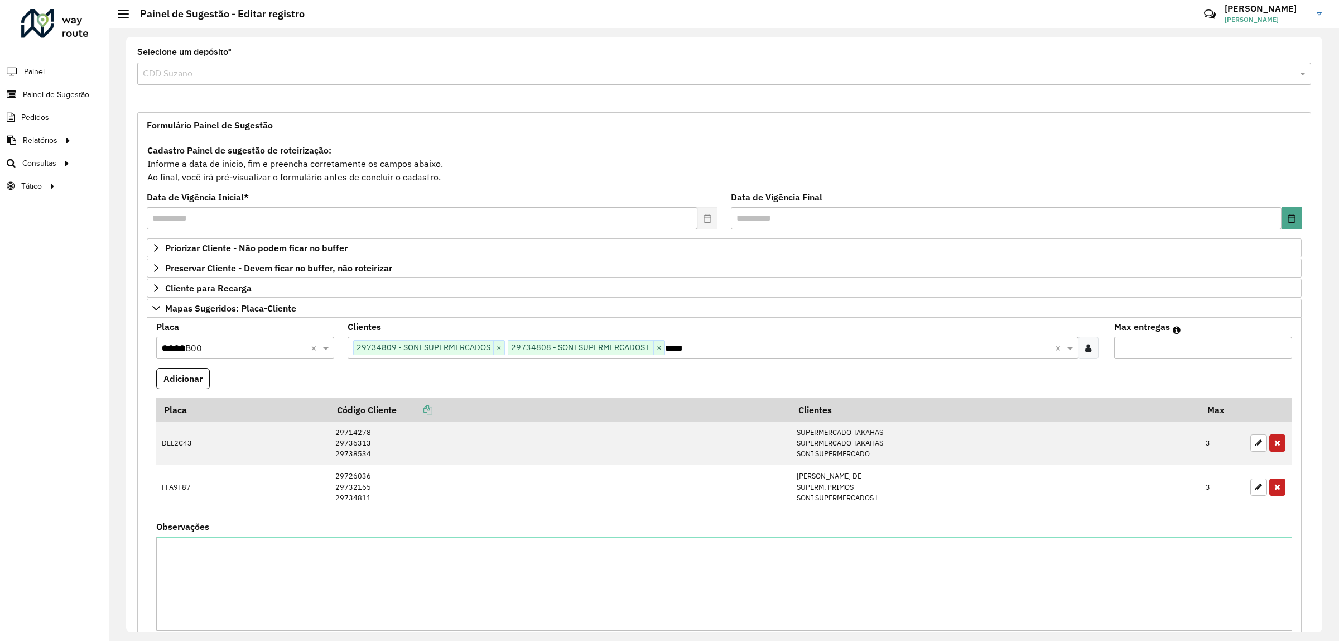 The image size is (1339, 641). I want to click on td: FFA9F87, so click(243, 487).